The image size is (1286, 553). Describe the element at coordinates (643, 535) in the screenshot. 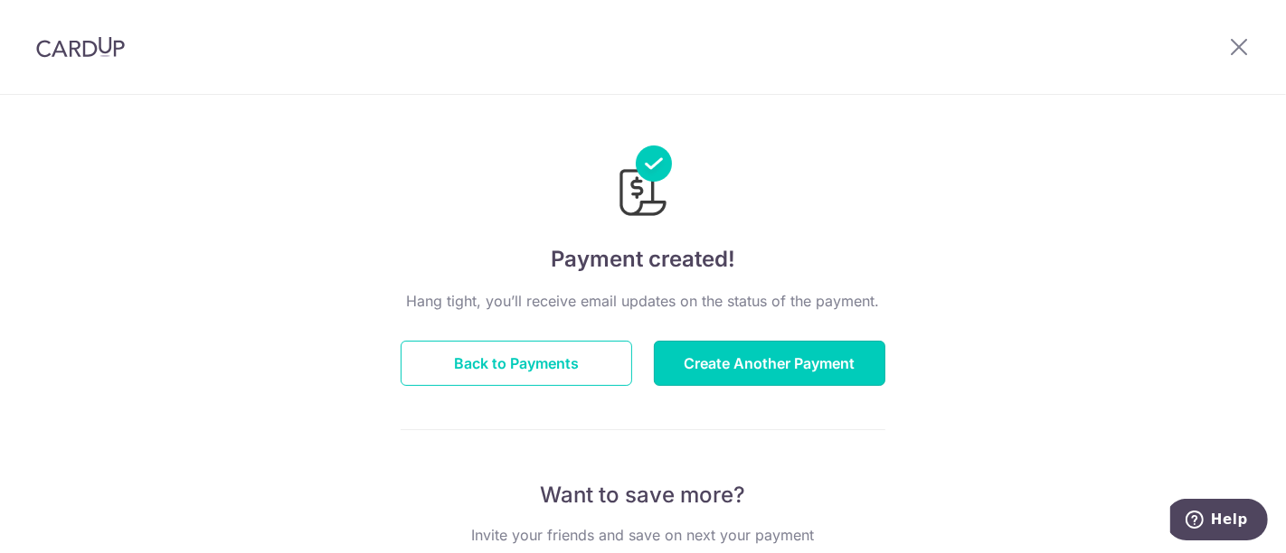

I see `p: Invite your friends and save on next your payment` at that location.